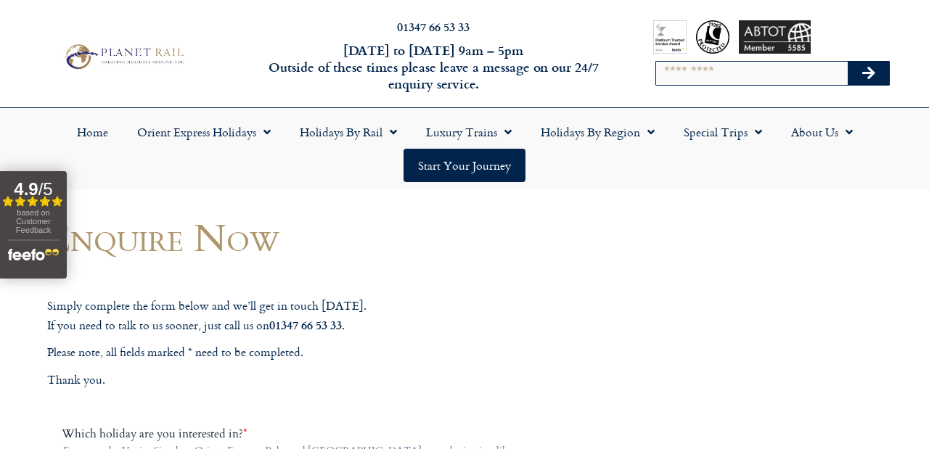 This screenshot has height=449, width=929. Describe the element at coordinates (433, 26) in the screenshot. I see `a: 01347 66 53 33` at that location.